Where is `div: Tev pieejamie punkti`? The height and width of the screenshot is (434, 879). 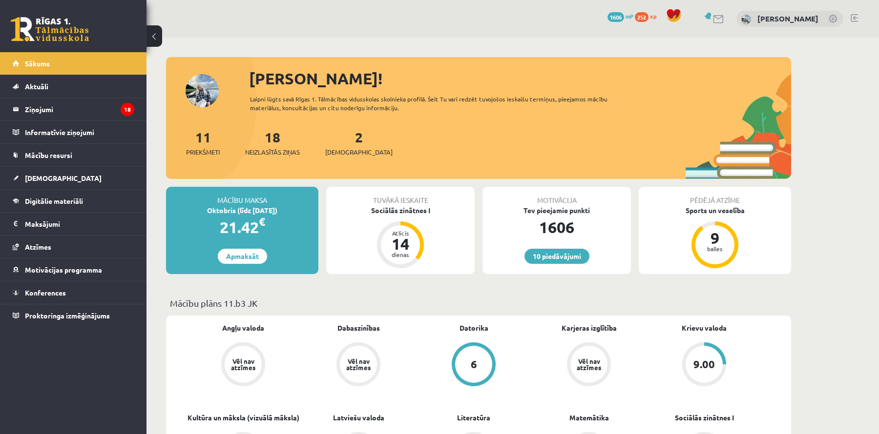 div: Tev pieejamie punkti is located at coordinates (556, 210).